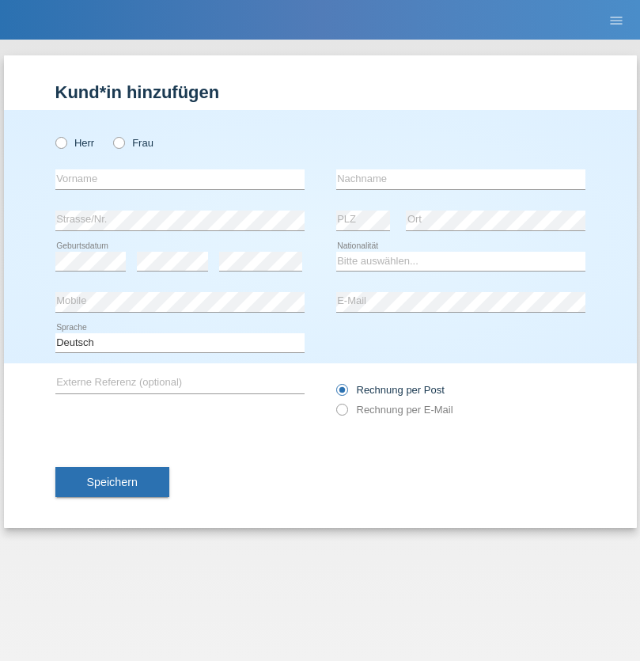 The height and width of the screenshot is (661, 640). Describe the element at coordinates (390, 389) in the screenshot. I see `label: Rechnung per Post` at that location.